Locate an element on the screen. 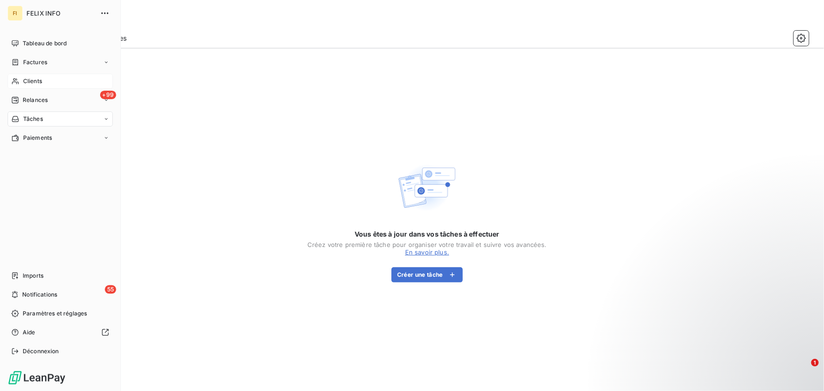 The width and height of the screenshot is (824, 391). span: Déconnexion is located at coordinates (41, 352).